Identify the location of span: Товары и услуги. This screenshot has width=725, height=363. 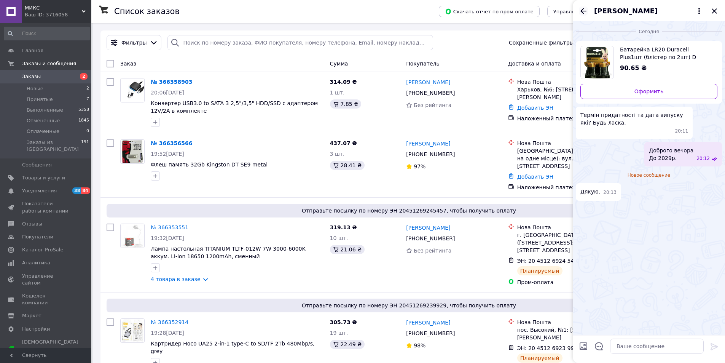
(43, 178).